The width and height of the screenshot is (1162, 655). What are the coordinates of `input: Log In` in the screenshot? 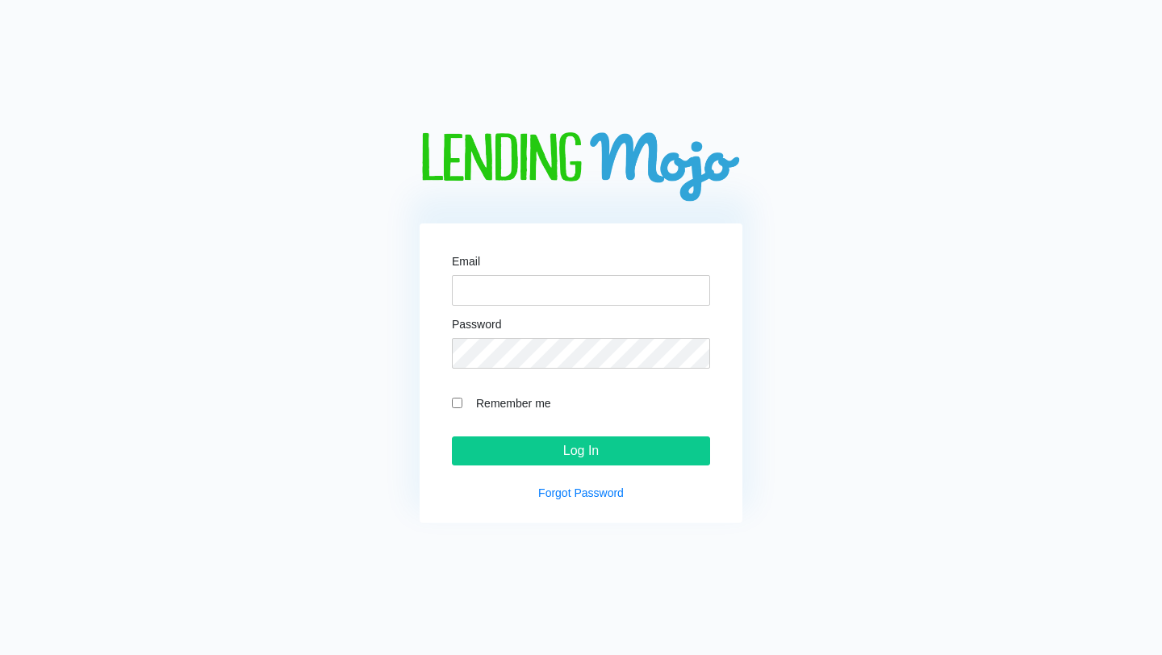 It's located at (581, 451).